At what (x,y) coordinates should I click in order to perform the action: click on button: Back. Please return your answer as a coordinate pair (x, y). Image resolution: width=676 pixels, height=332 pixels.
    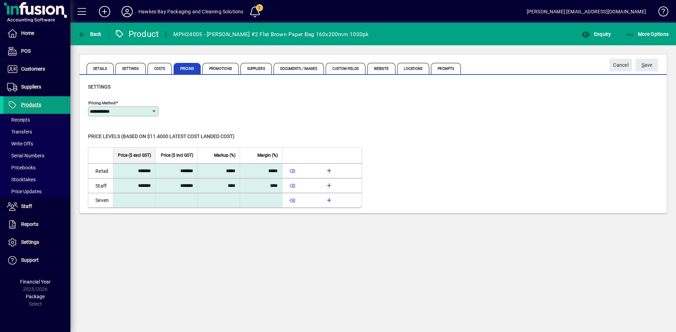
    Looking at the image, I should click on (89, 34).